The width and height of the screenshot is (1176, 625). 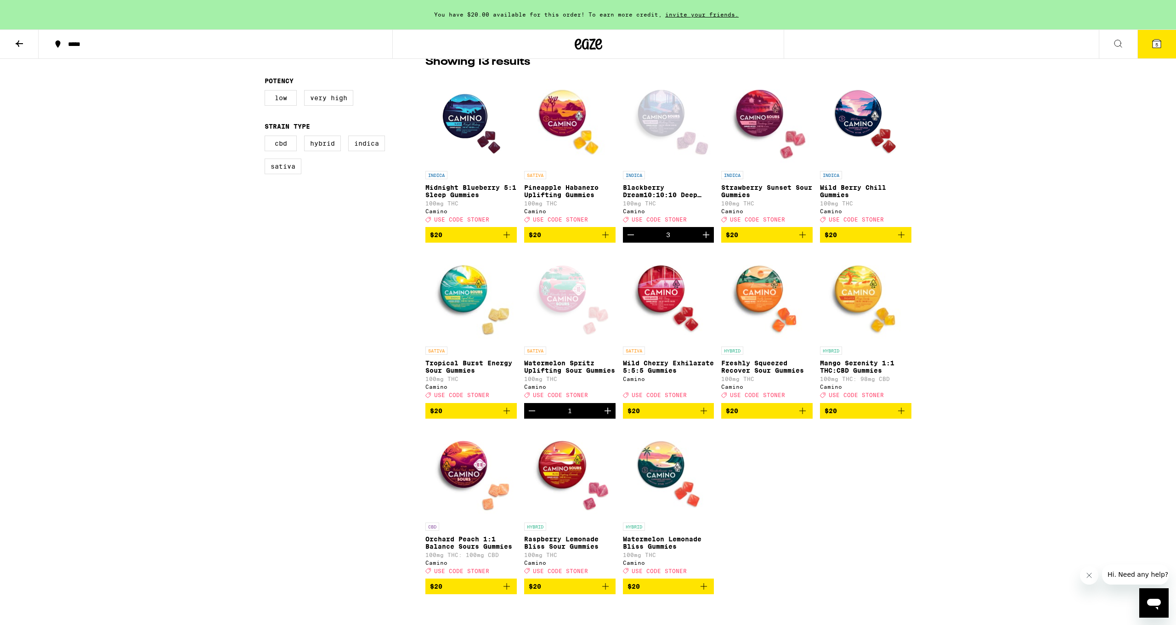 I want to click on p: Tropical Burst Energy Sour Gummies, so click(x=471, y=367).